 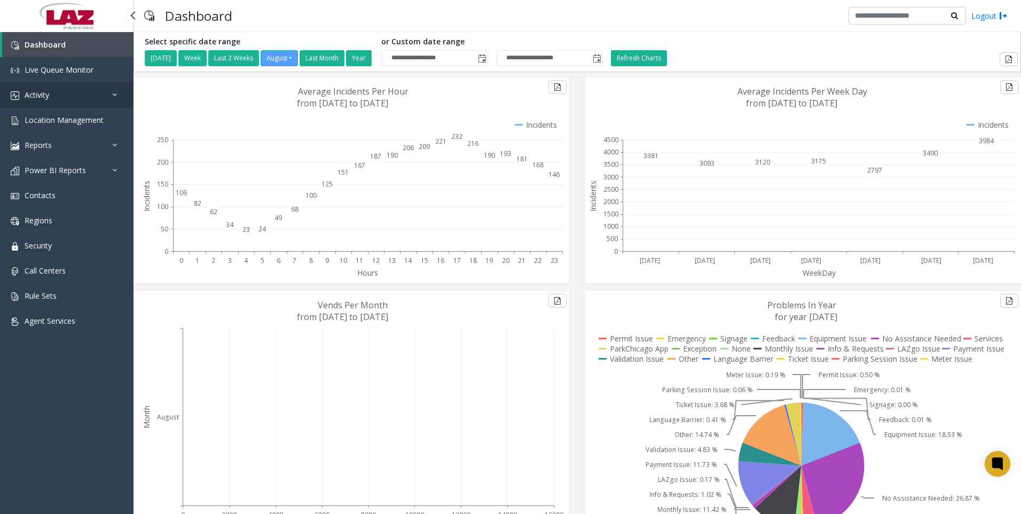 I want to click on text: Month, so click(x=146, y=416).